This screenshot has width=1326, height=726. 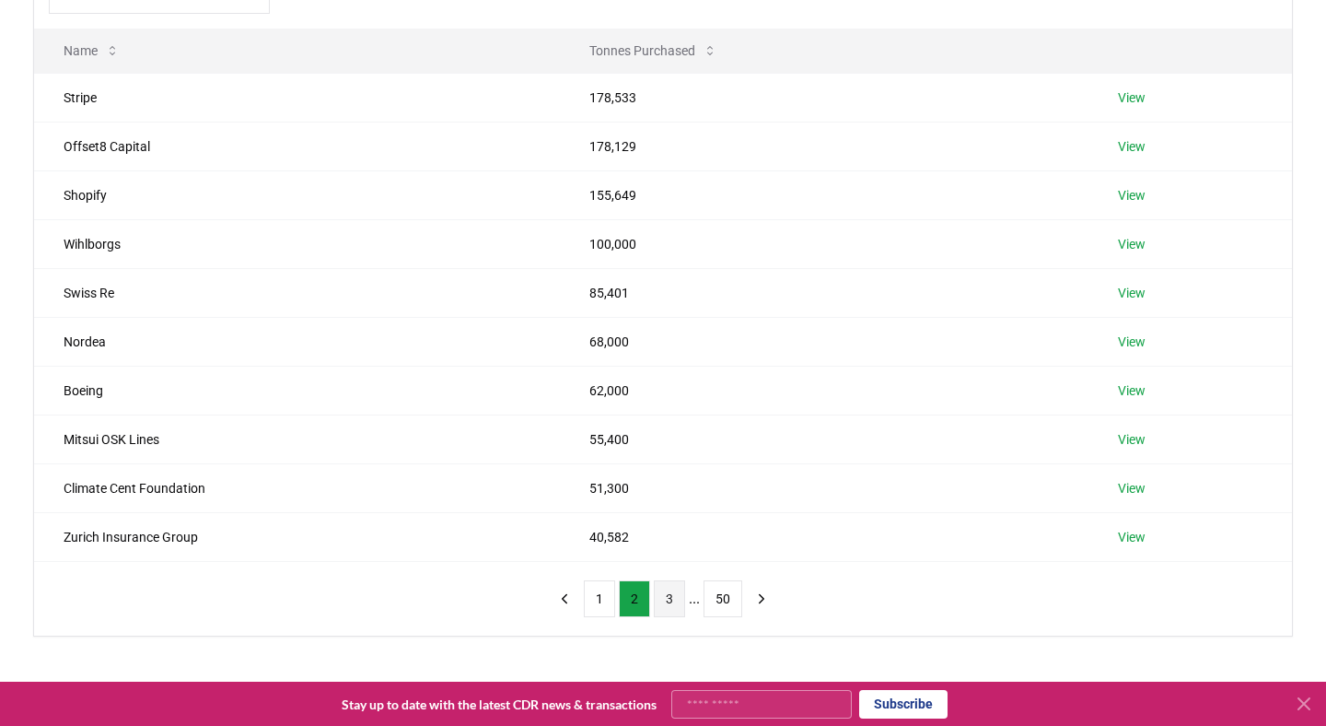 What do you see at coordinates (297, 487) in the screenshot?
I see `td: Climate Cent Foundation` at bounding box center [297, 487].